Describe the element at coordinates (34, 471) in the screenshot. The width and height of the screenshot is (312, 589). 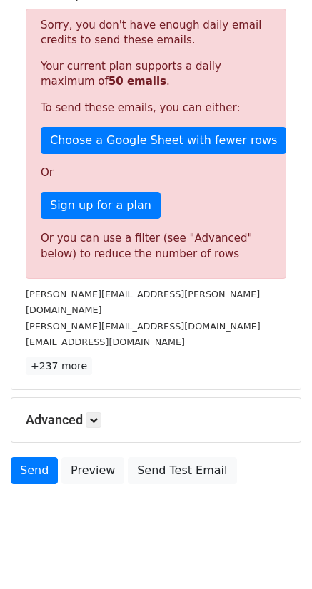
I see `a: Send` at that location.